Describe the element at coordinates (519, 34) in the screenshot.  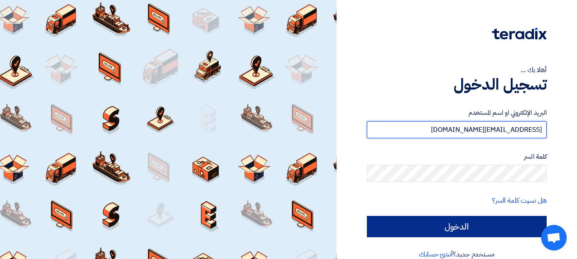
I see `img: Teradix logo` at that location.